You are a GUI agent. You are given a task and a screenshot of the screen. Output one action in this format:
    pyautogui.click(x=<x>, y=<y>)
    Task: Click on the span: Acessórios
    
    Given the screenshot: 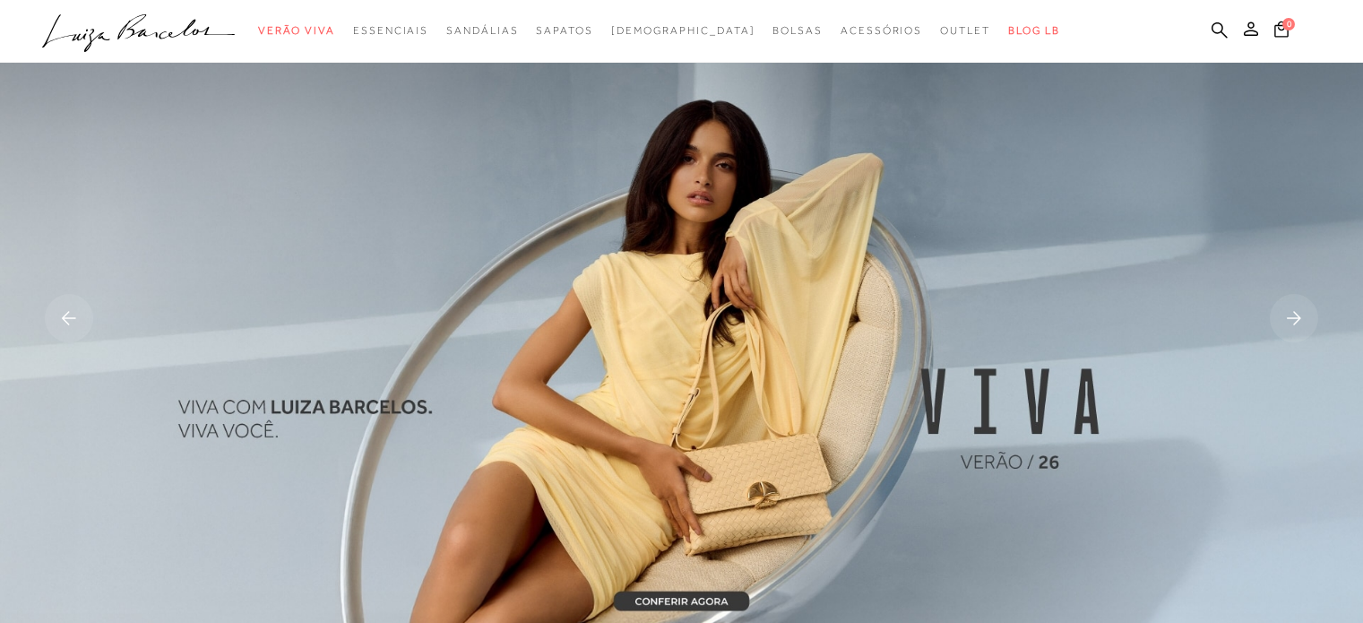 What is the action you would take?
    pyautogui.click(x=881, y=30)
    